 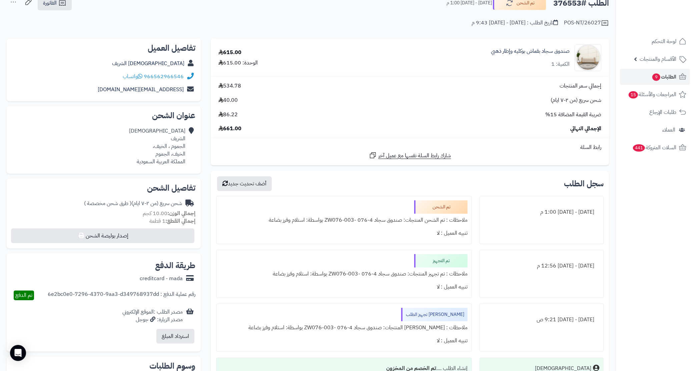 I want to click on span: إجمالي سعر المنتجات, so click(x=580, y=86).